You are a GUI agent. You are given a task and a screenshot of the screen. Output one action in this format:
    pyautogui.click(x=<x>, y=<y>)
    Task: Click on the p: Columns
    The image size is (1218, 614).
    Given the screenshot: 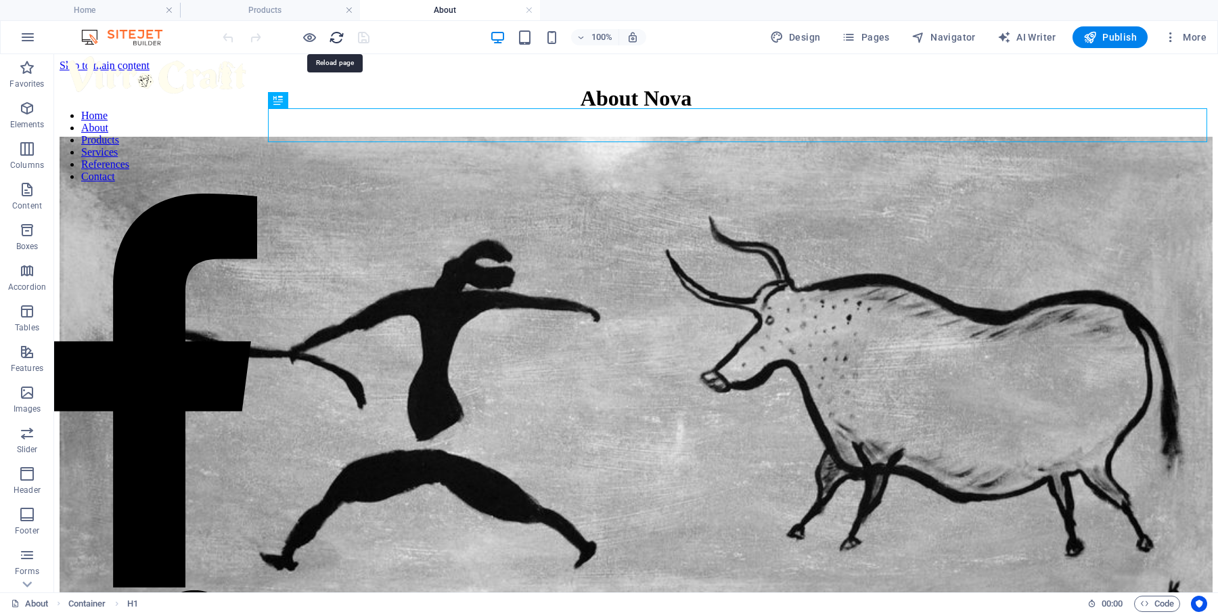 What is the action you would take?
    pyautogui.click(x=27, y=165)
    